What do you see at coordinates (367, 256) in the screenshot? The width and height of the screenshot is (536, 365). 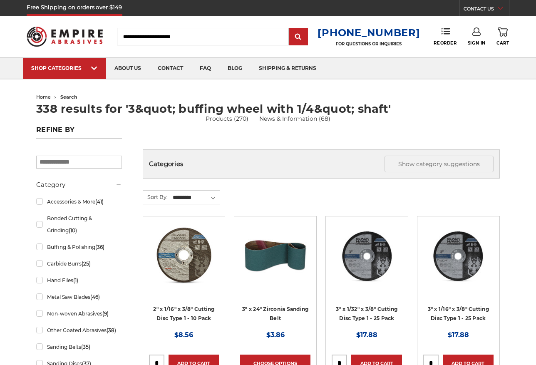 I see `img: 3" x 1/32" x 3/8" Cut Off Wheel` at bounding box center [367, 256].